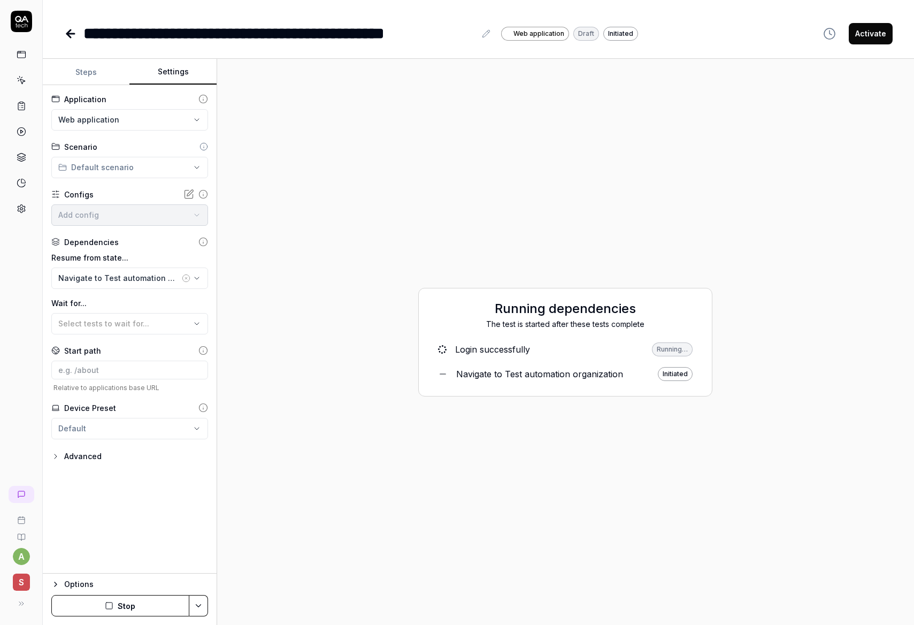 The width and height of the screenshot is (914, 625). Describe the element at coordinates (129, 324) in the screenshot. I see `button: Select tests to wait for...` at that location.